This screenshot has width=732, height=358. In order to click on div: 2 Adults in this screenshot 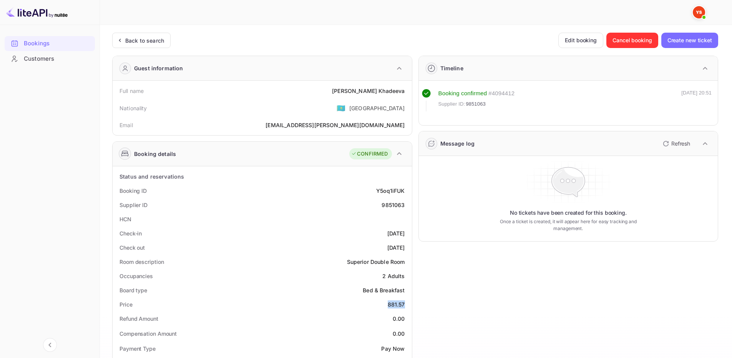, I will do `click(393, 276)`.